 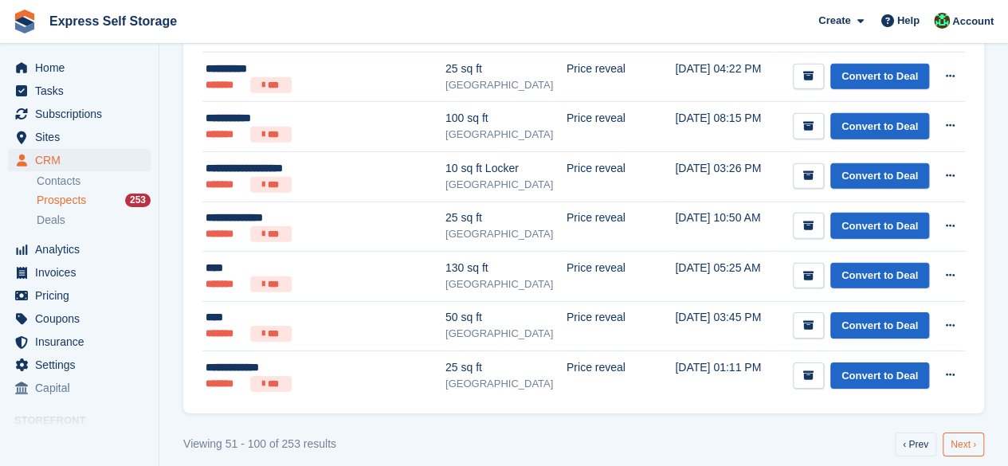 What do you see at coordinates (942, 21) in the screenshot?
I see `img: Shakiyra Davis` at bounding box center [942, 21].